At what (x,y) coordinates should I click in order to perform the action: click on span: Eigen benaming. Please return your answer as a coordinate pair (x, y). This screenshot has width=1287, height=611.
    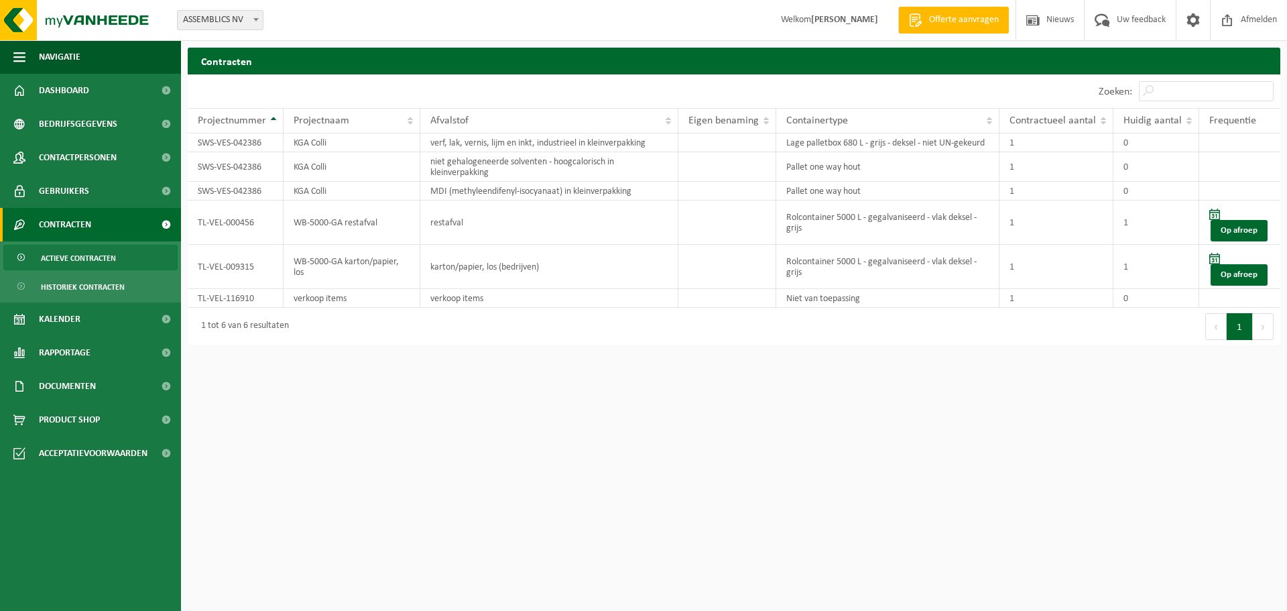
    Looking at the image, I should click on (723, 121).